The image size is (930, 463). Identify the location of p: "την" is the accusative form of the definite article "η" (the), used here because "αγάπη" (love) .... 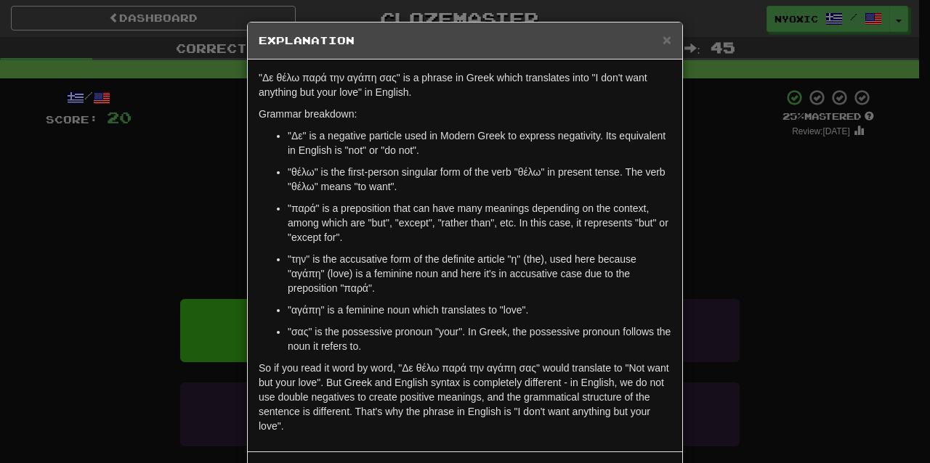
(479, 274).